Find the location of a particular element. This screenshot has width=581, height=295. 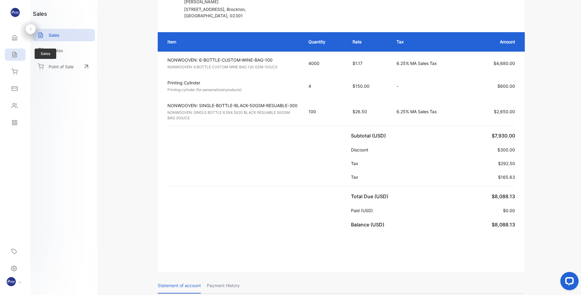

p: Balance (USD) is located at coordinates (369, 225).